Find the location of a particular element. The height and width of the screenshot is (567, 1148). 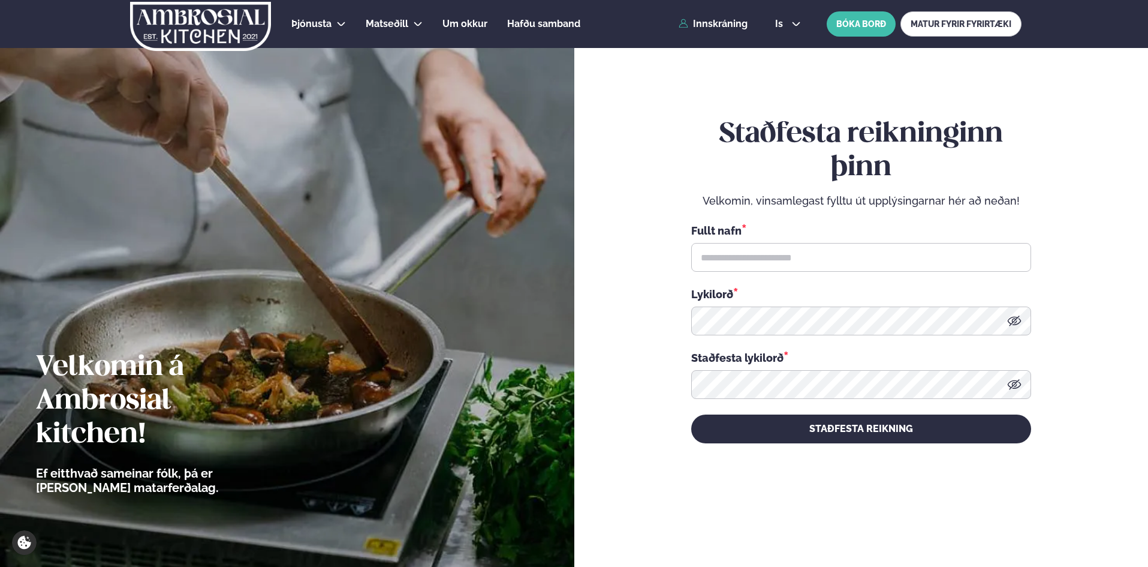

a: Hafðu samband is located at coordinates (544, 24).